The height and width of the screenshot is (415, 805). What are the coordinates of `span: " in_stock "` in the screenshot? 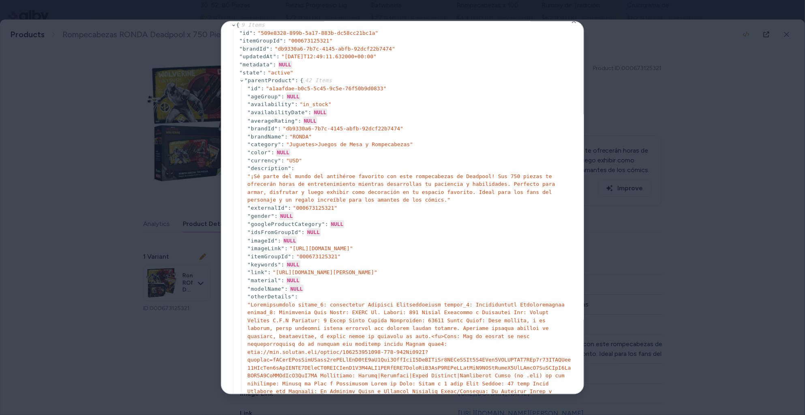 It's located at (315, 104).